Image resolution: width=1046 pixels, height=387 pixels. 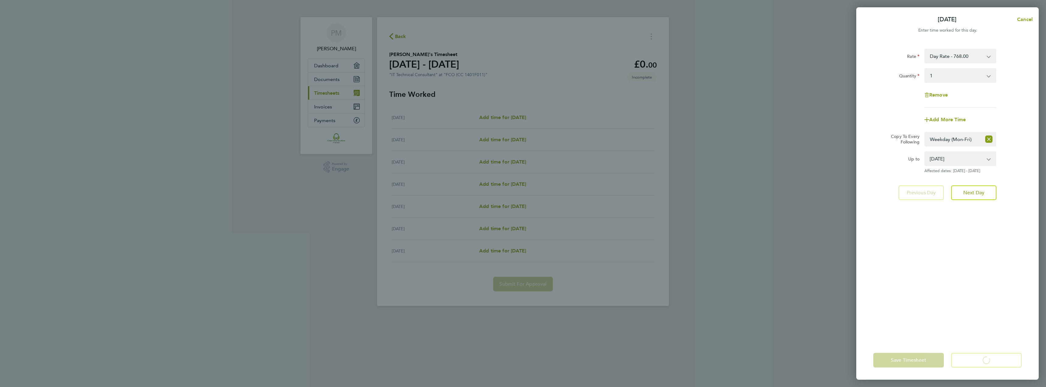 I want to click on button: Cancel, so click(x=1023, y=19).